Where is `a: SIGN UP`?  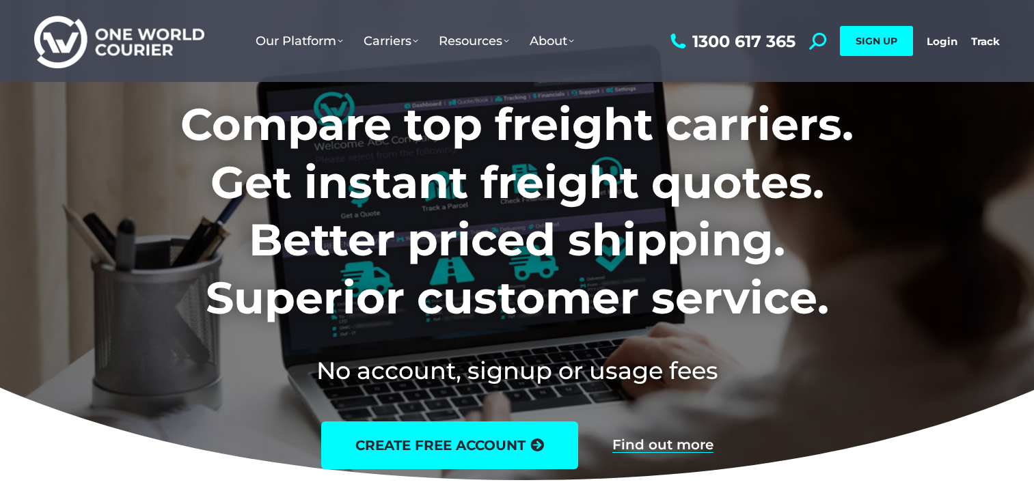
a: SIGN UP is located at coordinates (876, 41).